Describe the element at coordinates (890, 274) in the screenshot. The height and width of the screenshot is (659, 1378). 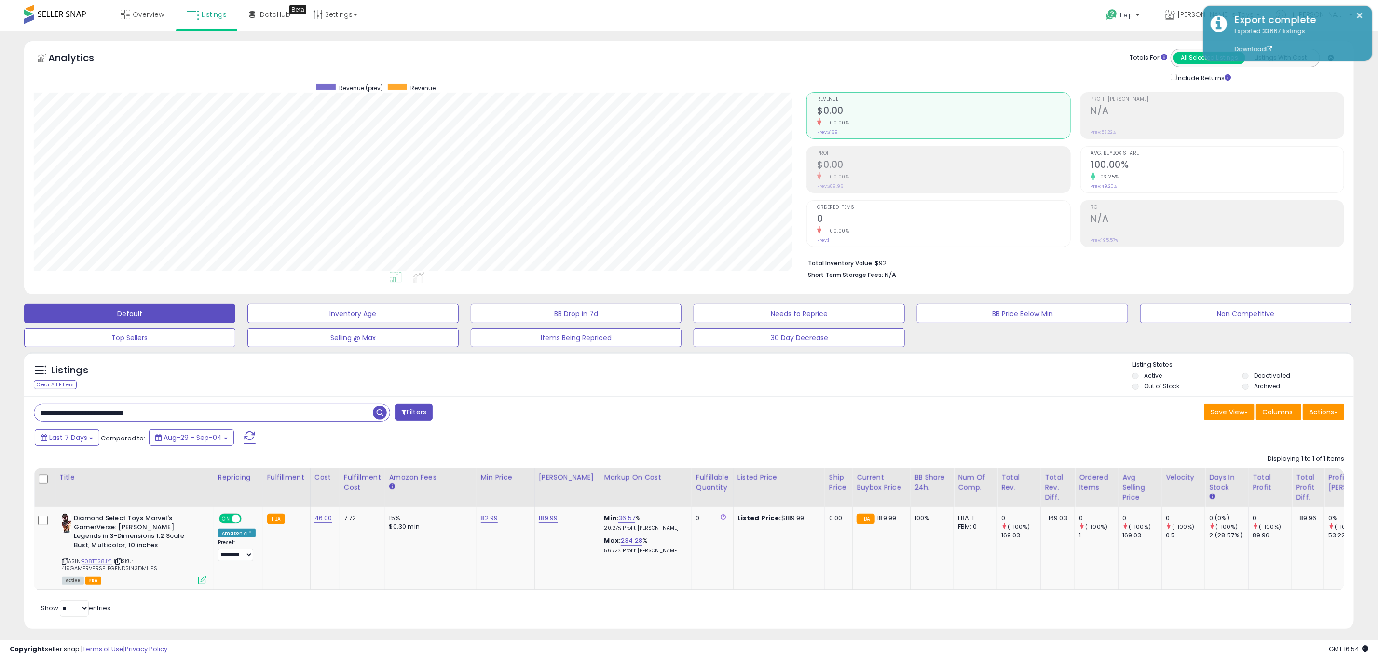
I see `span: N/A` at that location.